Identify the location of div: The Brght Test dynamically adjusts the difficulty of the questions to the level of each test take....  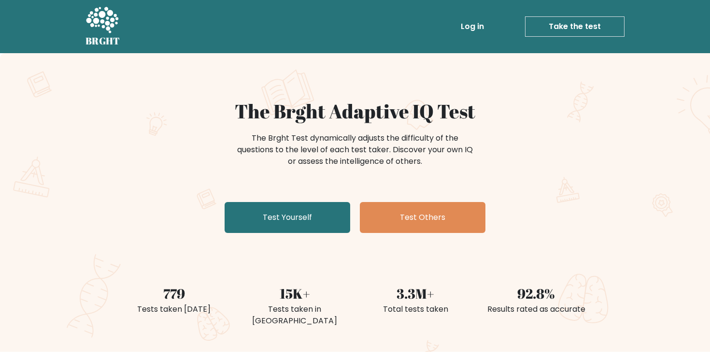
(355, 150).